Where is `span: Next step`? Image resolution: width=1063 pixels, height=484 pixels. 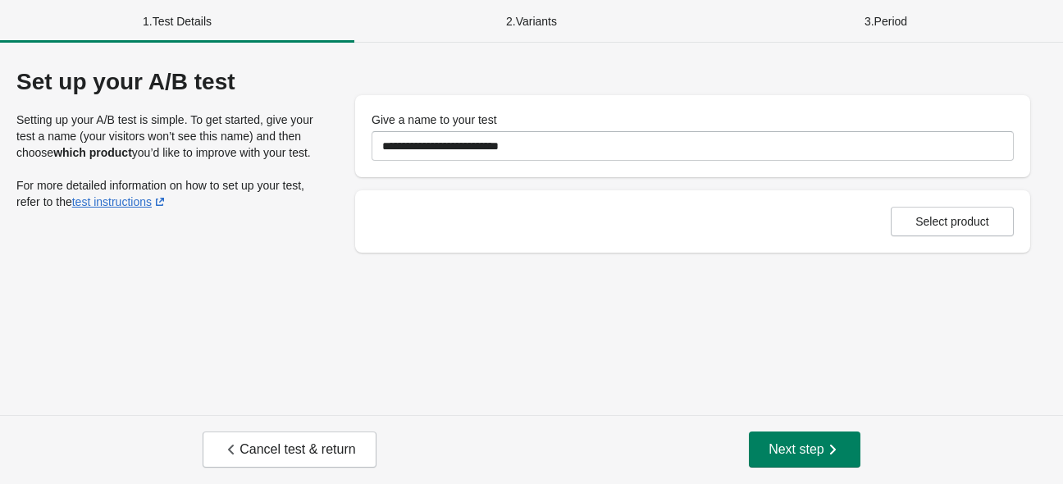
span: Next step is located at coordinates (805, 450).